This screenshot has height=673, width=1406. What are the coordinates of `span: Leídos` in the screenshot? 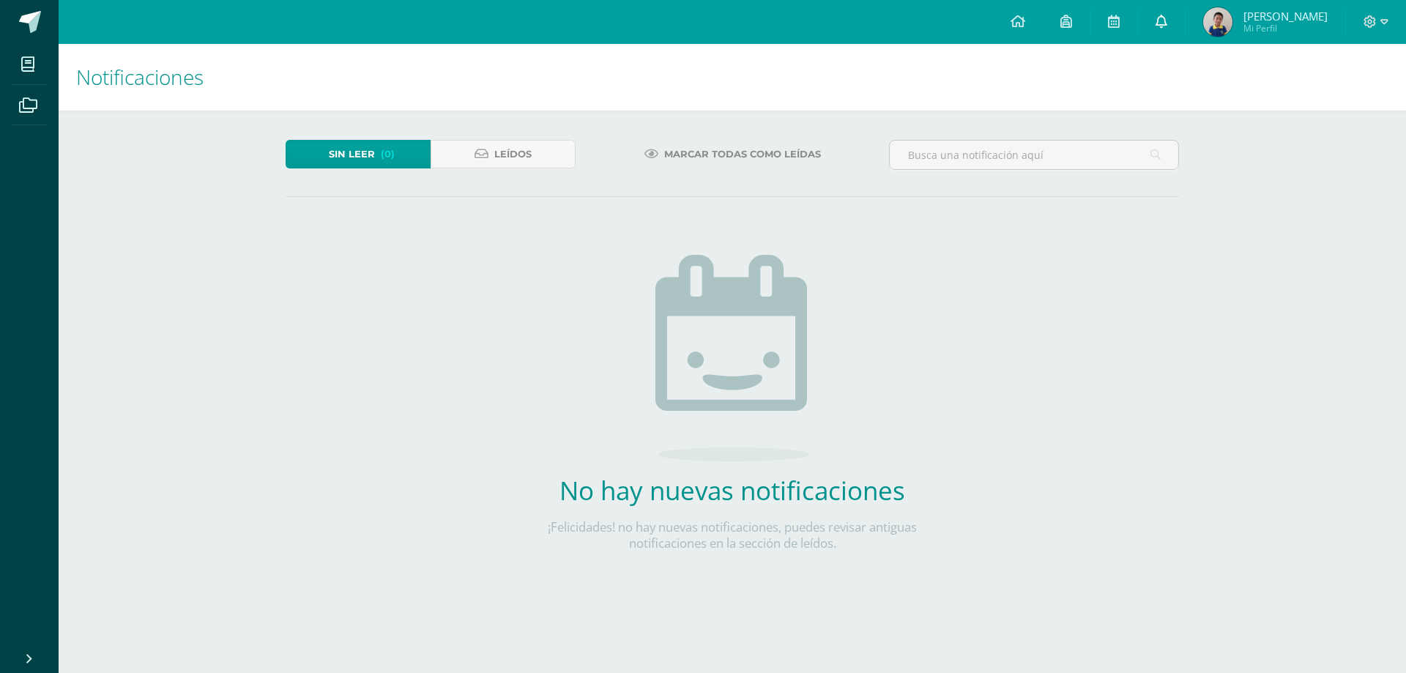 It's located at (513, 154).